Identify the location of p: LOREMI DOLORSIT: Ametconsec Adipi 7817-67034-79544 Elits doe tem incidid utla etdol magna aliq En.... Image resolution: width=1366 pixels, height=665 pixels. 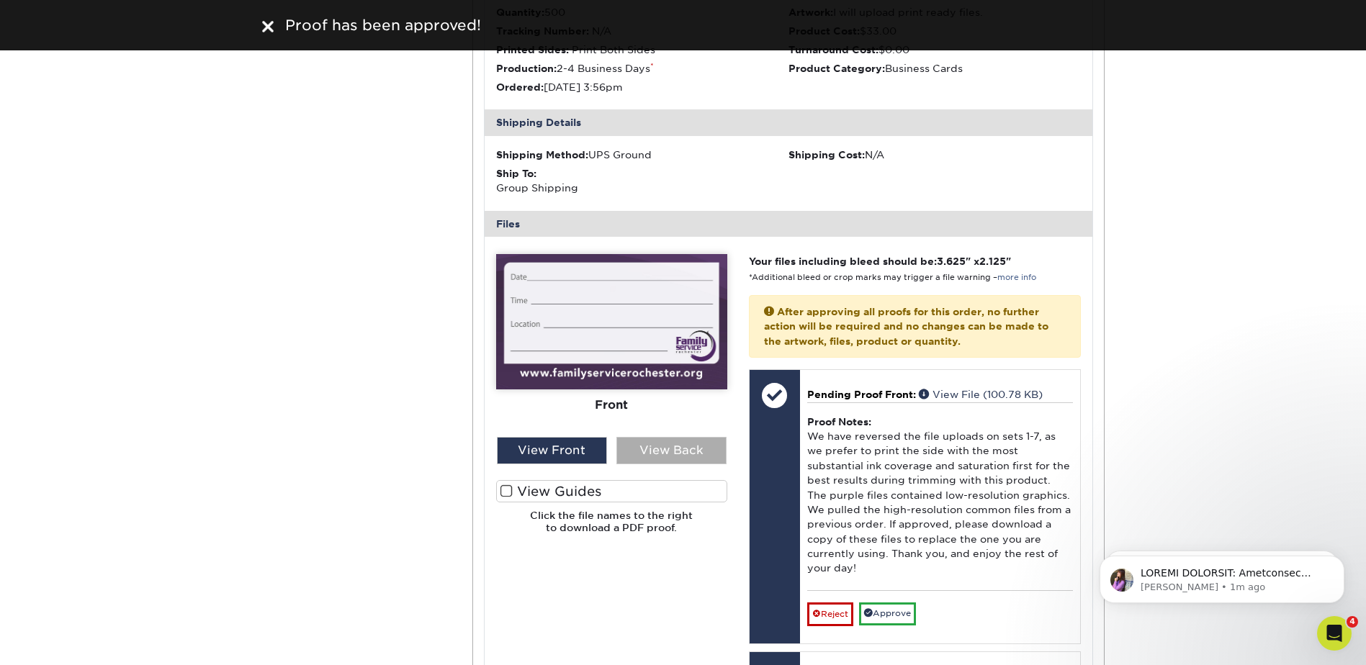
(155, 48).